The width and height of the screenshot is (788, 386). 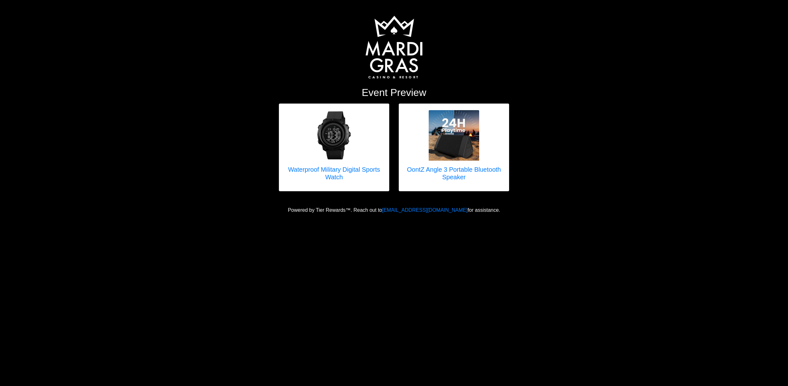 I want to click on img: Waterproof Military Digital Sports Watch, so click(x=334, y=135).